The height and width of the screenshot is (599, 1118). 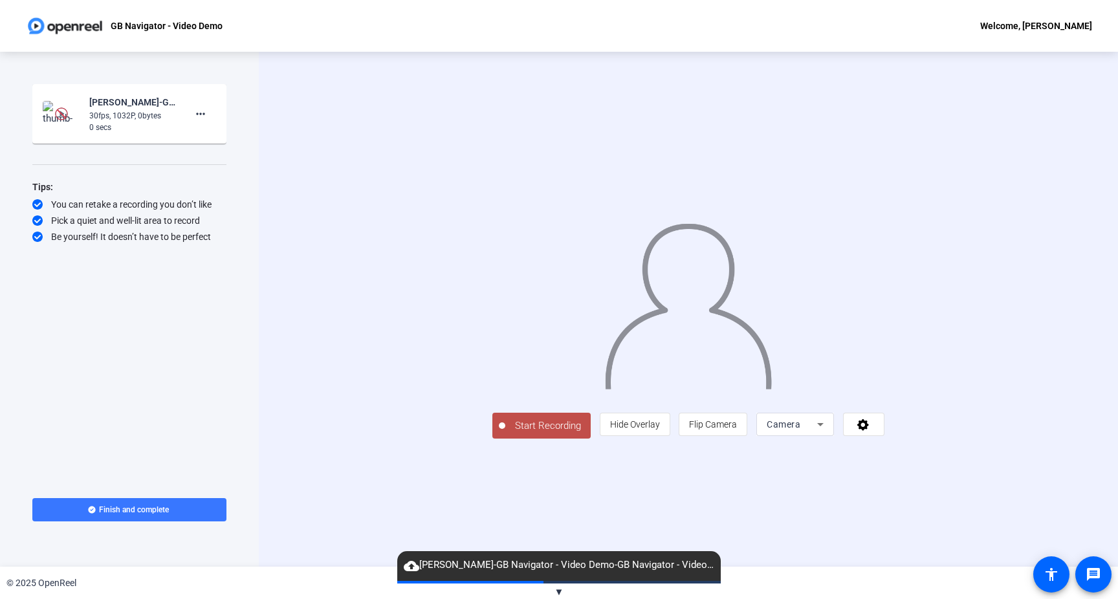 I want to click on button: Finish and complete, so click(x=129, y=510).